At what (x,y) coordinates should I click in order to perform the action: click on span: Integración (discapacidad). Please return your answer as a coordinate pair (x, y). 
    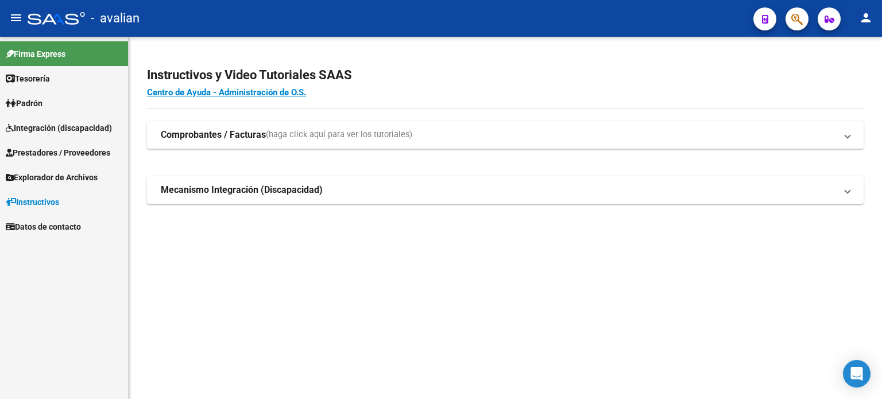
    Looking at the image, I should click on (59, 128).